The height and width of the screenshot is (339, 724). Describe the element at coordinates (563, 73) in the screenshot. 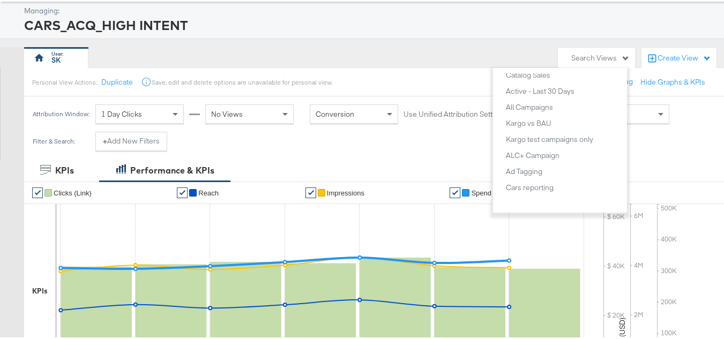

I see `button: Catalog Sales` at that location.